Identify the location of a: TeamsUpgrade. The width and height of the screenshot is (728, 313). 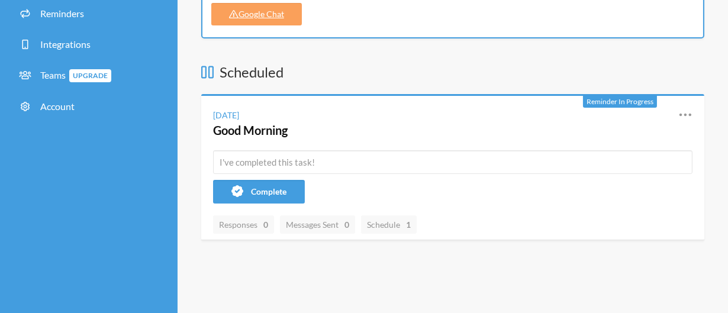
(89, 75).